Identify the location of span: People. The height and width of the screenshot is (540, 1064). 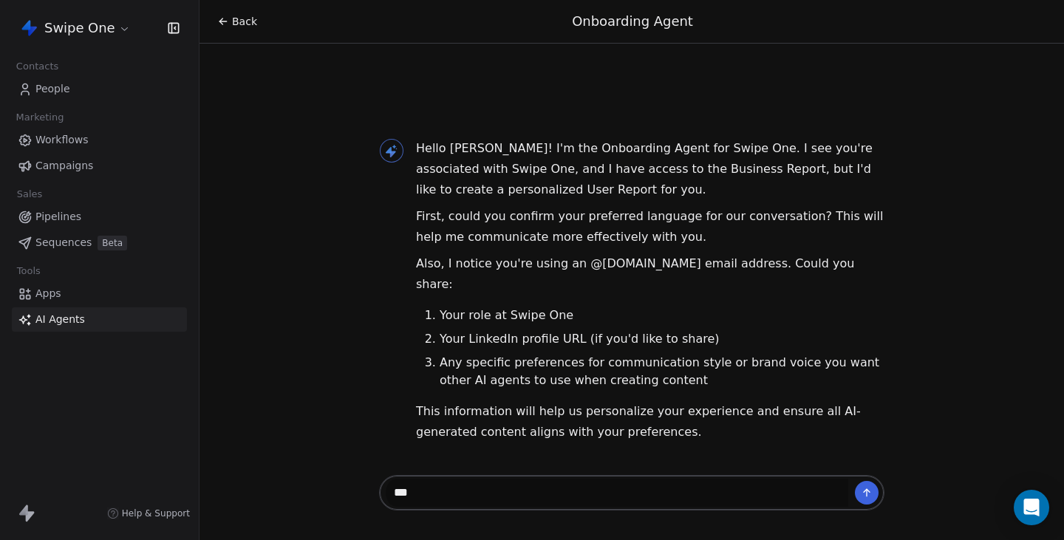
(52, 89).